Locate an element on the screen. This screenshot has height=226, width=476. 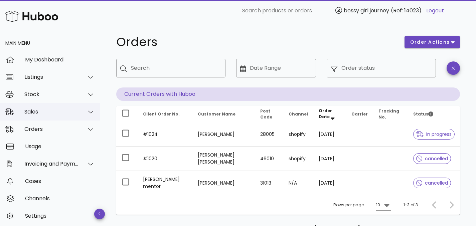
span: Post Code is located at coordinates (266, 114).